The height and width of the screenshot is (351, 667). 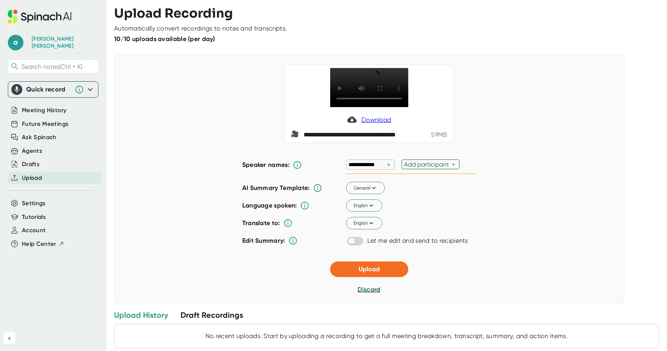 What do you see at coordinates (439, 135) in the screenshot?
I see `div: 59 MB` at bounding box center [439, 135].